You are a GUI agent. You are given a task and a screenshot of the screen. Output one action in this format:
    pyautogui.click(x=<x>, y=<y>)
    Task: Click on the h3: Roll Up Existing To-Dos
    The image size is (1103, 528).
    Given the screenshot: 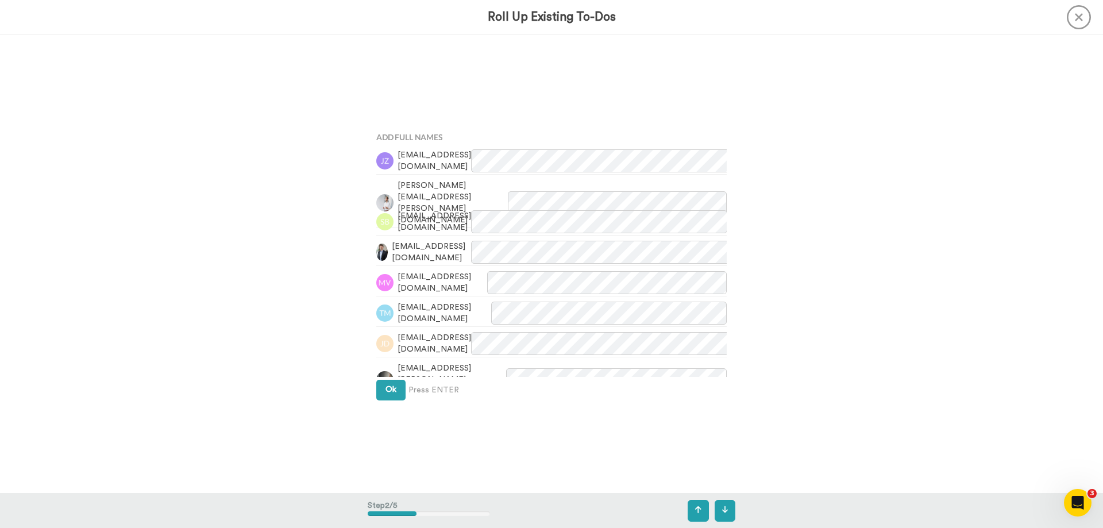 What is the action you would take?
    pyautogui.click(x=551, y=17)
    